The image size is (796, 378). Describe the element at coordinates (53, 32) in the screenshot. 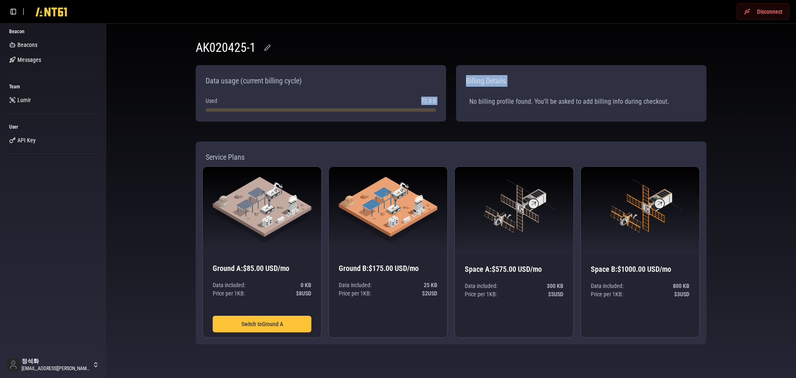

I see `div: Beacon` at that location.